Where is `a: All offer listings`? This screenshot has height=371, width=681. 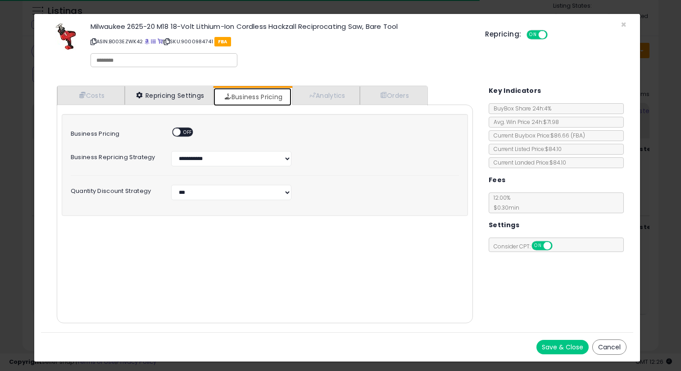 a: All offer listings is located at coordinates (153, 41).